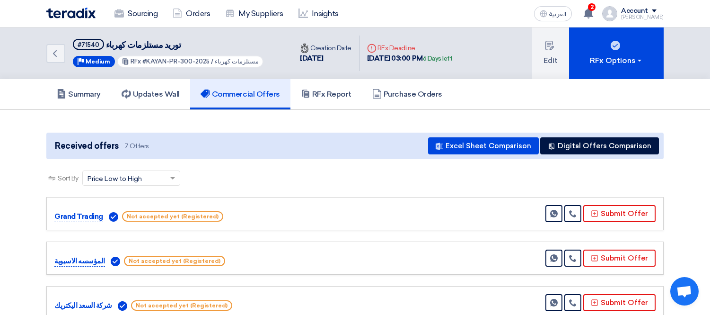 The width and height of the screenshot is (710, 315). What do you see at coordinates (410, 48) in the screenshot?
I see `div: RFx Deadline` at bounding box center [410, 48].